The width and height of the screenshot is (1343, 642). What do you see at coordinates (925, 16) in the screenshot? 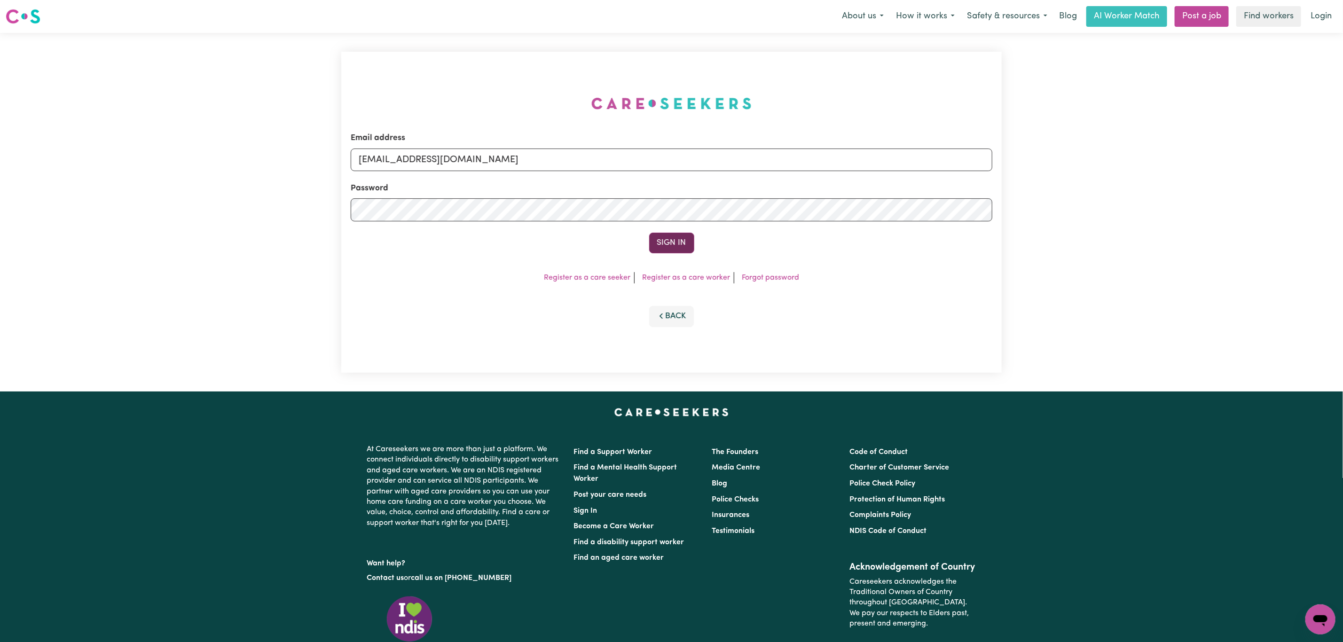
I see `button: How it works` at bounding box center [925, 16].